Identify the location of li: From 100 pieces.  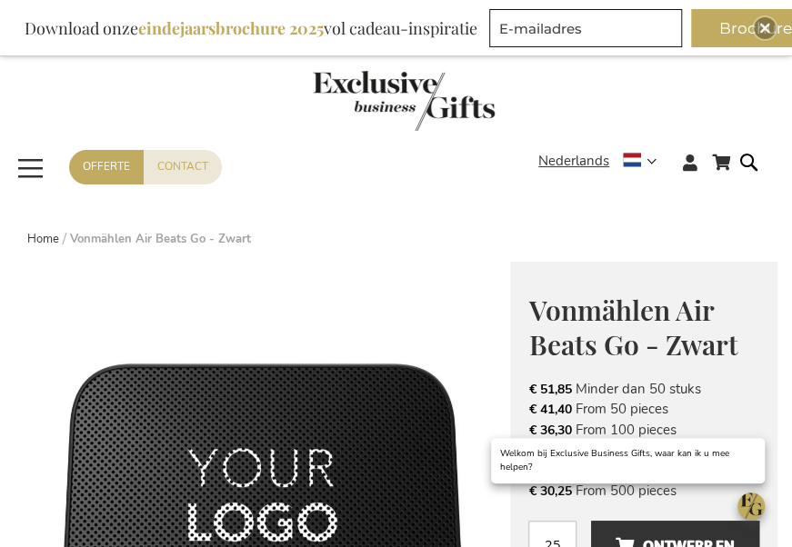
(644, 430).